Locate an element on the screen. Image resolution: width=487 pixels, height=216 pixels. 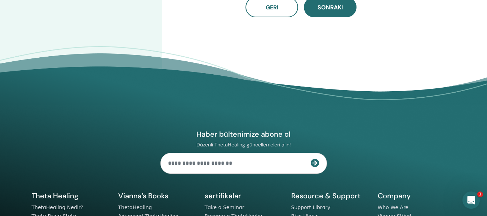
a: ThetaHealing is located at coordinates (135, 207).